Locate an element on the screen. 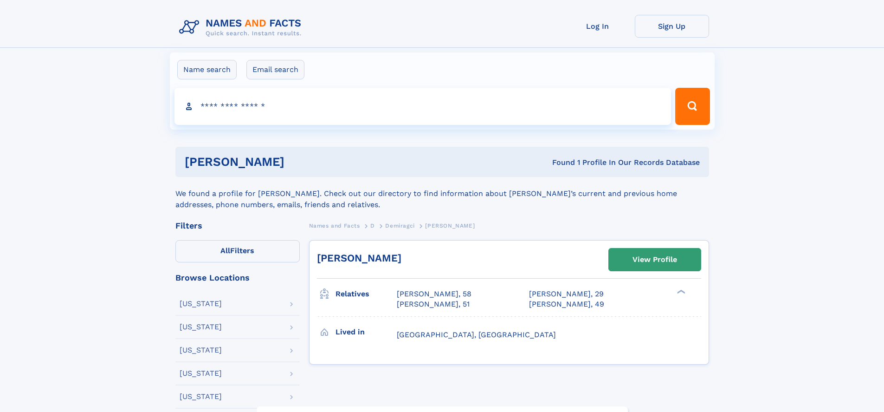 This screenshot has height=412, width=884. span: All is located at coordinates (225, 250).